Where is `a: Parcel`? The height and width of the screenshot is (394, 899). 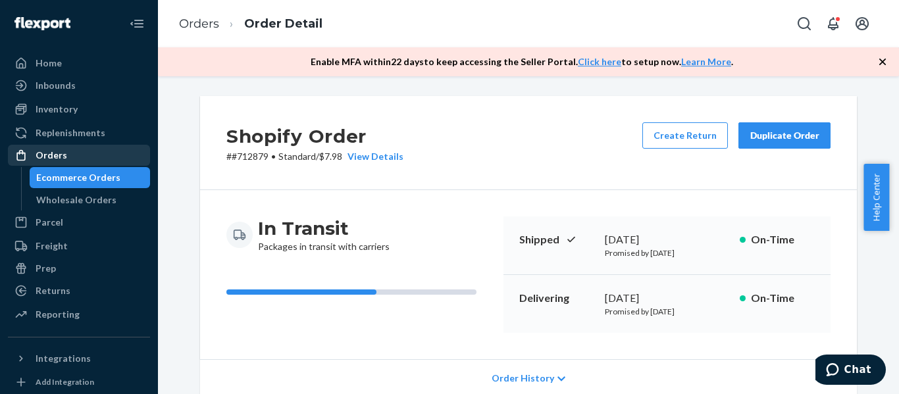 a: Parcel is located at coordinates (79, 222).